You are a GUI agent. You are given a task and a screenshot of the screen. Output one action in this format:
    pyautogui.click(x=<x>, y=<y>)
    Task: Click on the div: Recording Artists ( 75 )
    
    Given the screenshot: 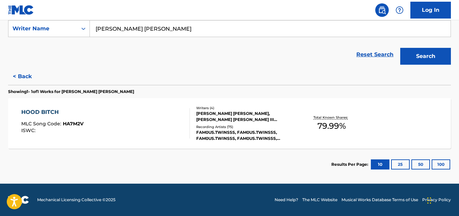 What is the action you would take?
    pyautogui.click(x=245, y=127)
    